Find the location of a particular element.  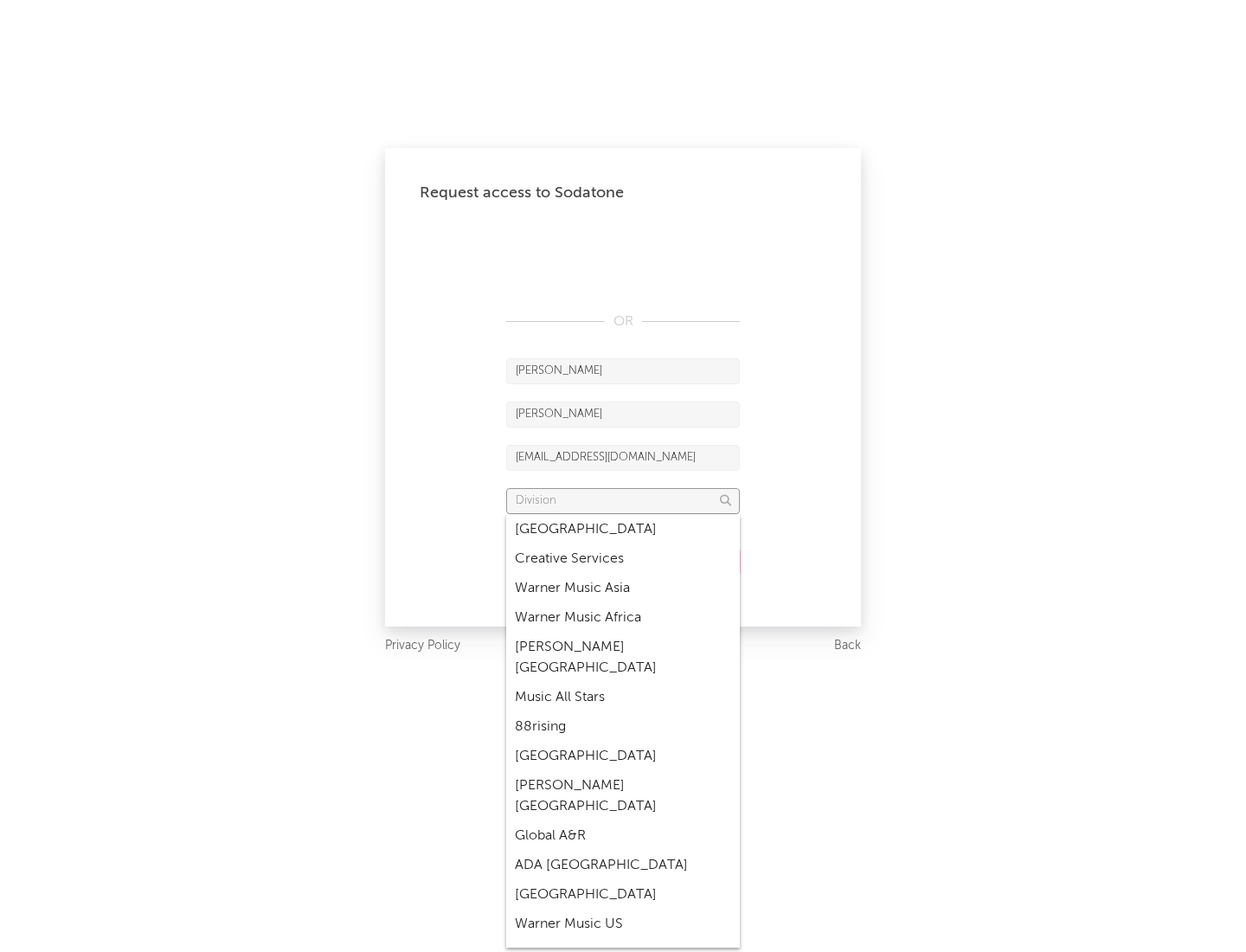

input: Last Name is located at coordinates (623, 415).